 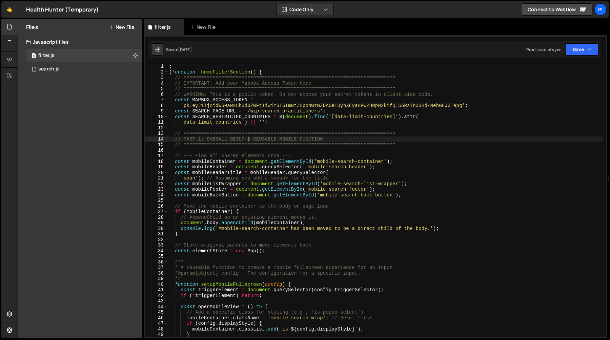 I want to click on div: 26, so click(x=157, y=206).